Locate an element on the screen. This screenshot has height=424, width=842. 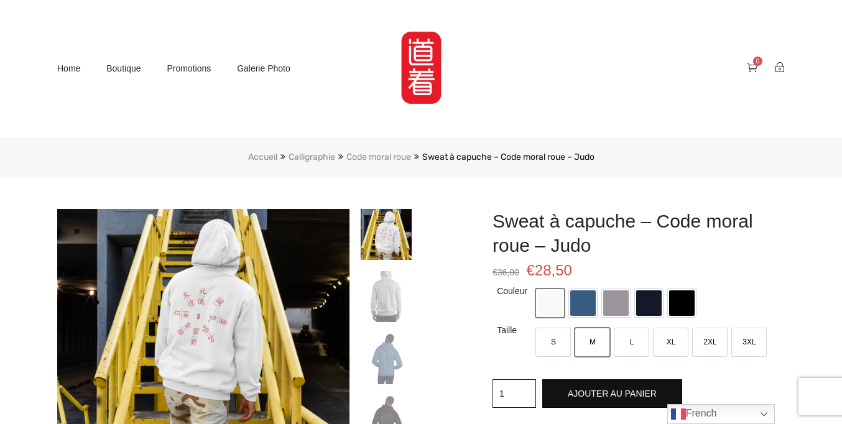
bdi: 28,50 is located at coordinates (549, 270).